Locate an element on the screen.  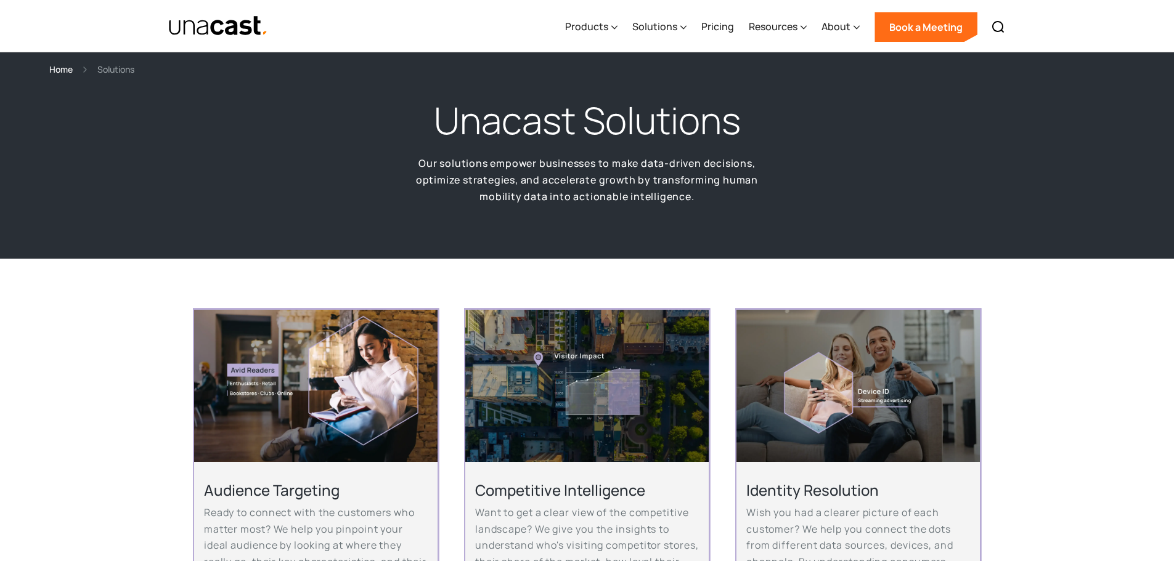
a: Book a Meeting is located at coordinates (926, 27).